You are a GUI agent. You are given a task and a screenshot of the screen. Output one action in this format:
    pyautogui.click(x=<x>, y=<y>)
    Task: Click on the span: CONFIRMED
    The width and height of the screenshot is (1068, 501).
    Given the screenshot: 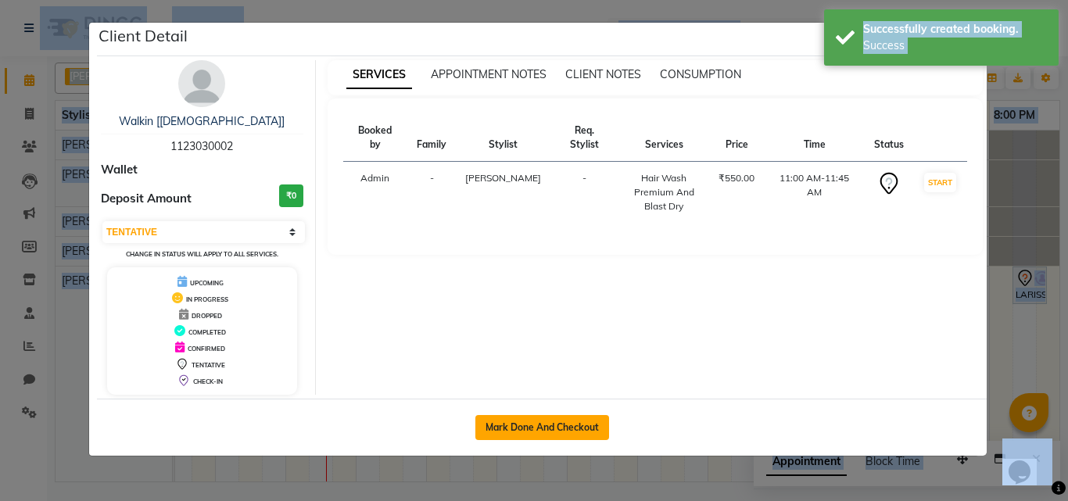 What is the action you would take?
    pyautogui.click(x=206, y=349)
    